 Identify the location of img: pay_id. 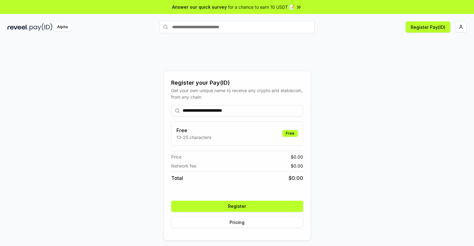
(41, 27).